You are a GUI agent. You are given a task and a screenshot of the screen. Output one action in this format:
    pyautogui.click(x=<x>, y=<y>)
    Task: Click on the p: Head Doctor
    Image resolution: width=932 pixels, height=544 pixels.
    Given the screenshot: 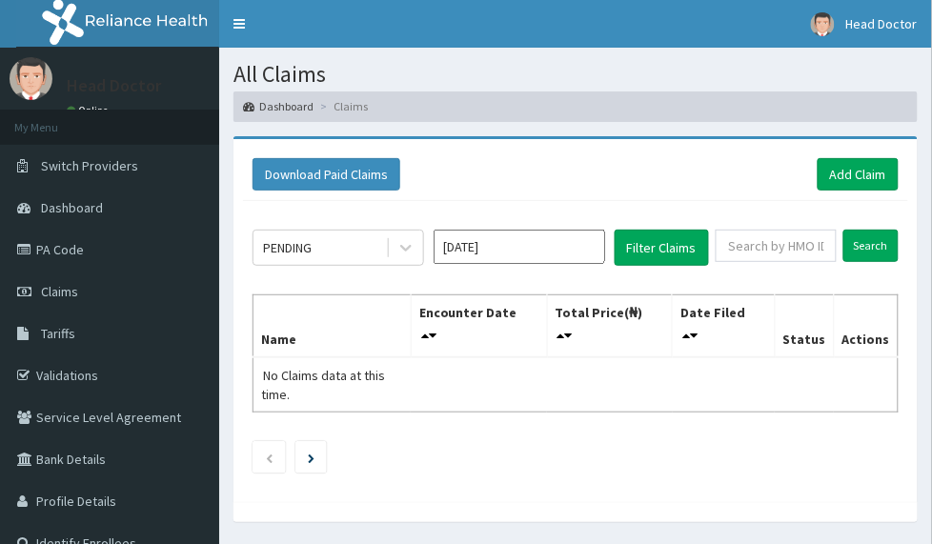 What is the action you would take?
    pyautogui.click(x=113, y=86)
    